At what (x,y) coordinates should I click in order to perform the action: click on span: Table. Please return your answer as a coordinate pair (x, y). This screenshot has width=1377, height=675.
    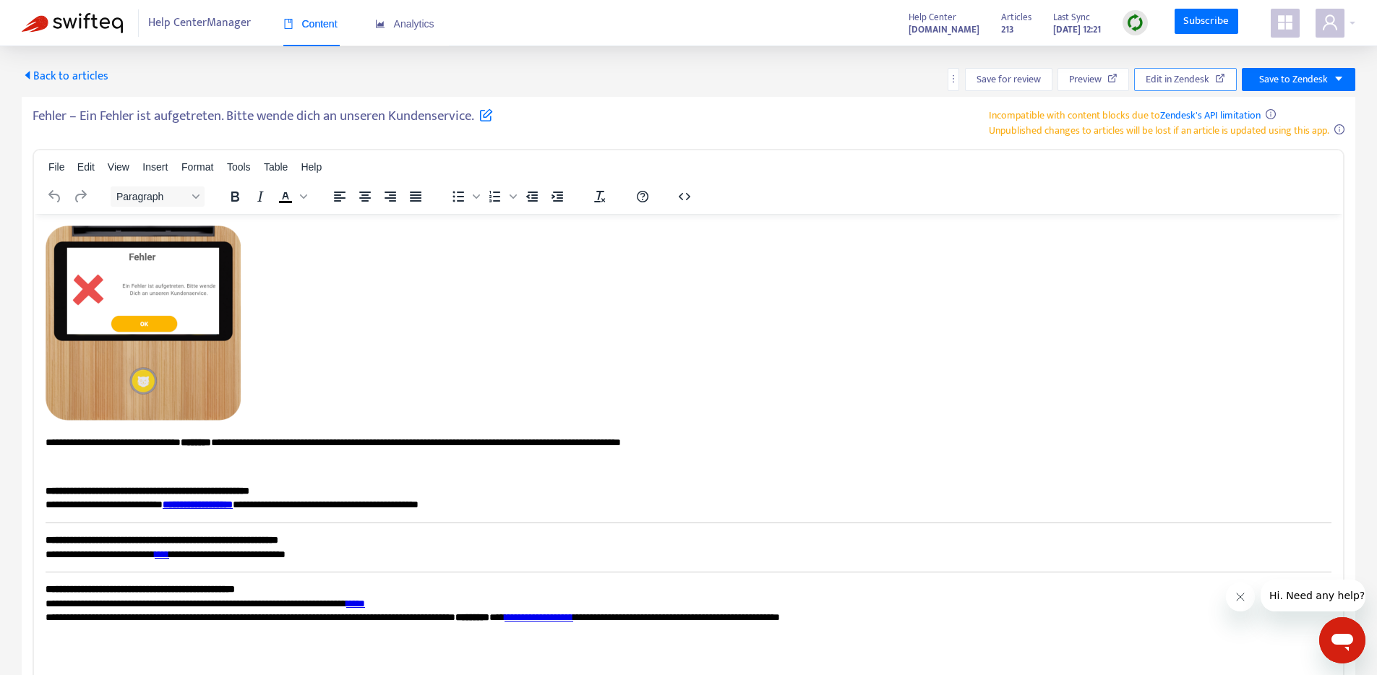
    Looking at the image, I should click on (275, 167).